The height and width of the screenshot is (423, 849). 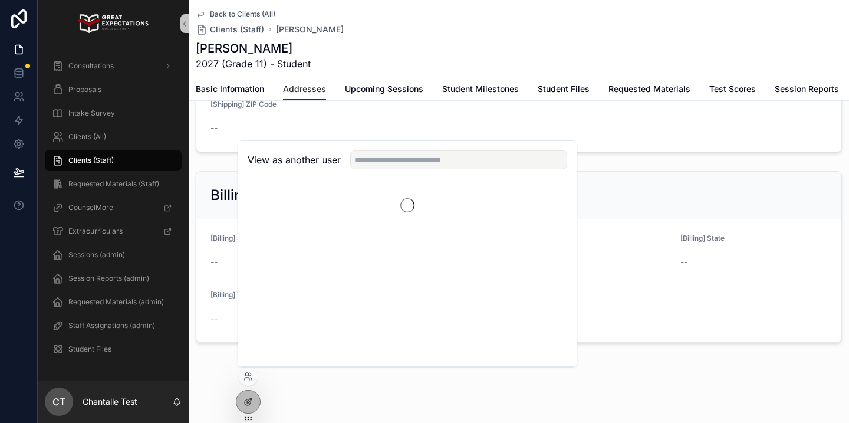 I want to click on a: Addresses, so click(x=304, y=90).